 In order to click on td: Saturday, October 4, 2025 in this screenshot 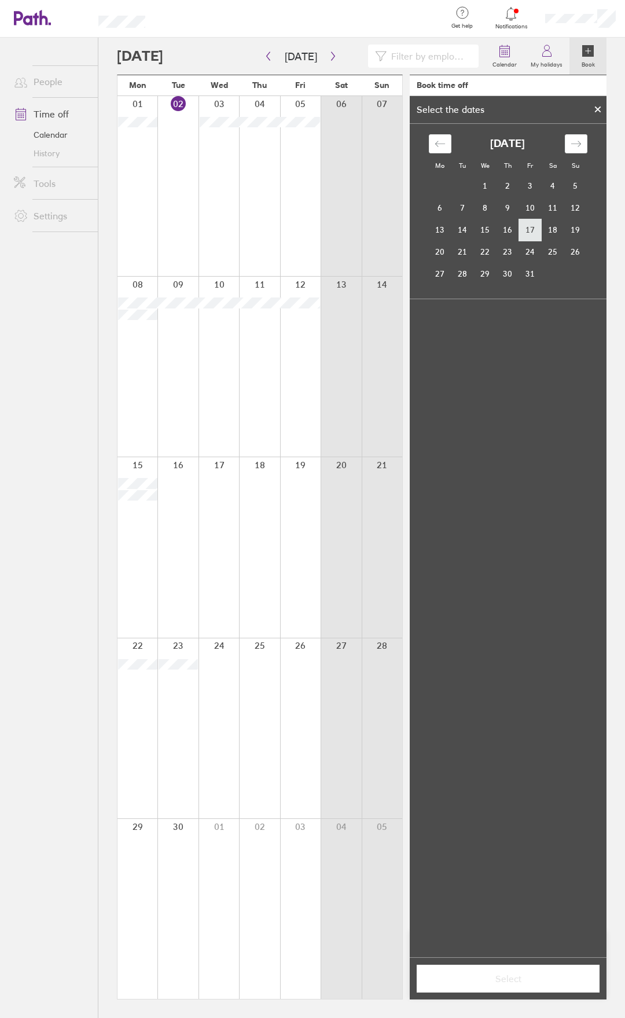, I will do `click(552, 186)`.